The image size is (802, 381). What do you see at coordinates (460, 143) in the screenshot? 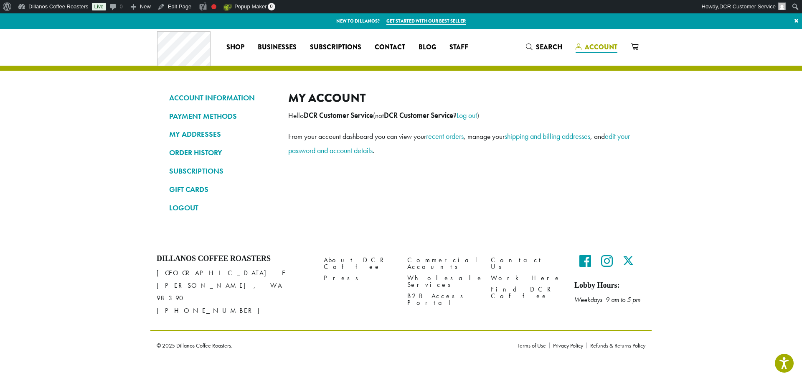
I see `p: From your account dashboard you can view your , manage your , and .` at bounding box center [460, 143].